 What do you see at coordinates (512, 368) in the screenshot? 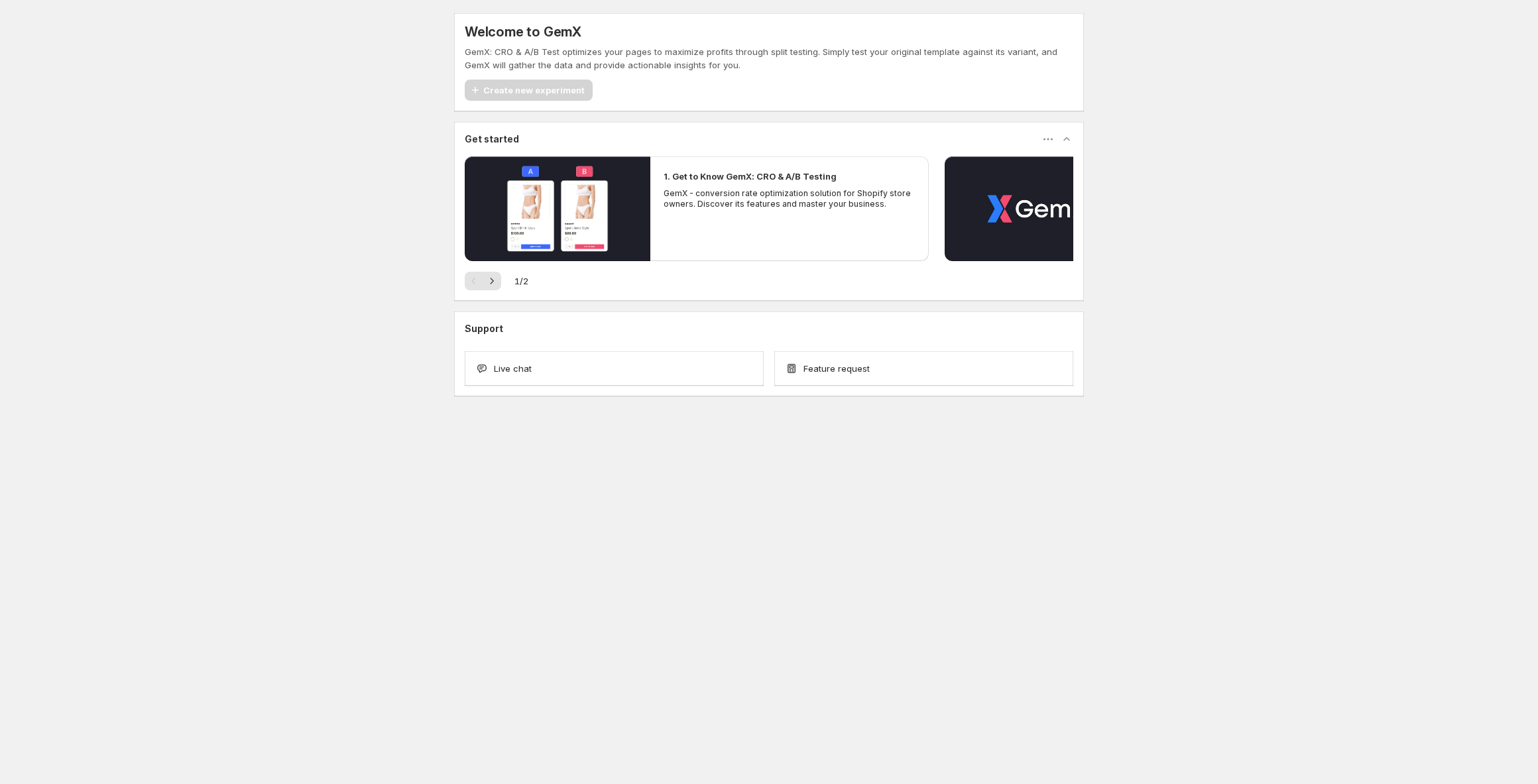
I see `span: Live chat` at bounding box center [512, 368].